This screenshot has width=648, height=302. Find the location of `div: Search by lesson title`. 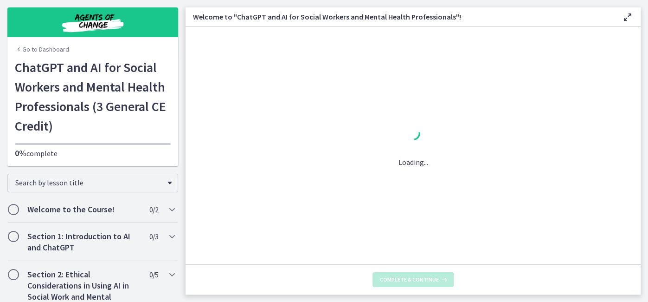

div: Search by lesson title is located at coordinates (93, 183).